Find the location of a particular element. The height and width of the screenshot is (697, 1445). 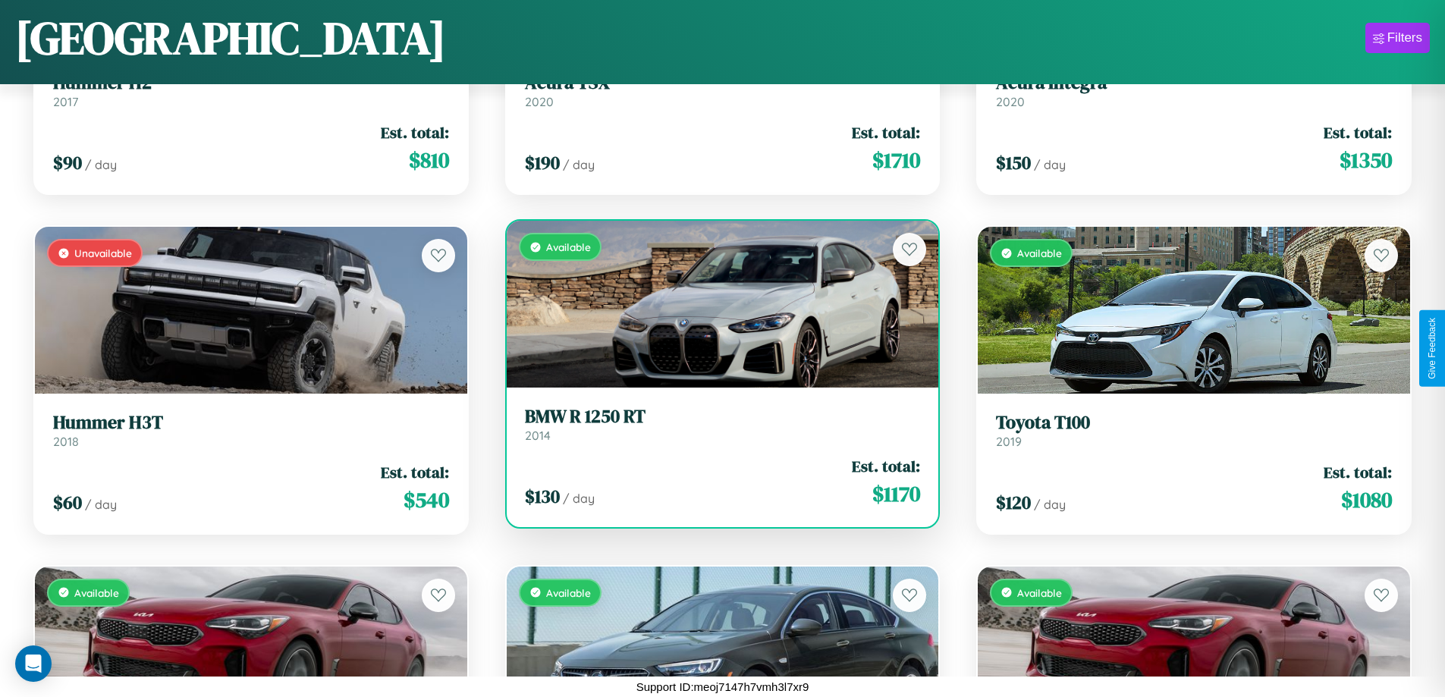

span: $ 60 is located at coordinates (68, 502).